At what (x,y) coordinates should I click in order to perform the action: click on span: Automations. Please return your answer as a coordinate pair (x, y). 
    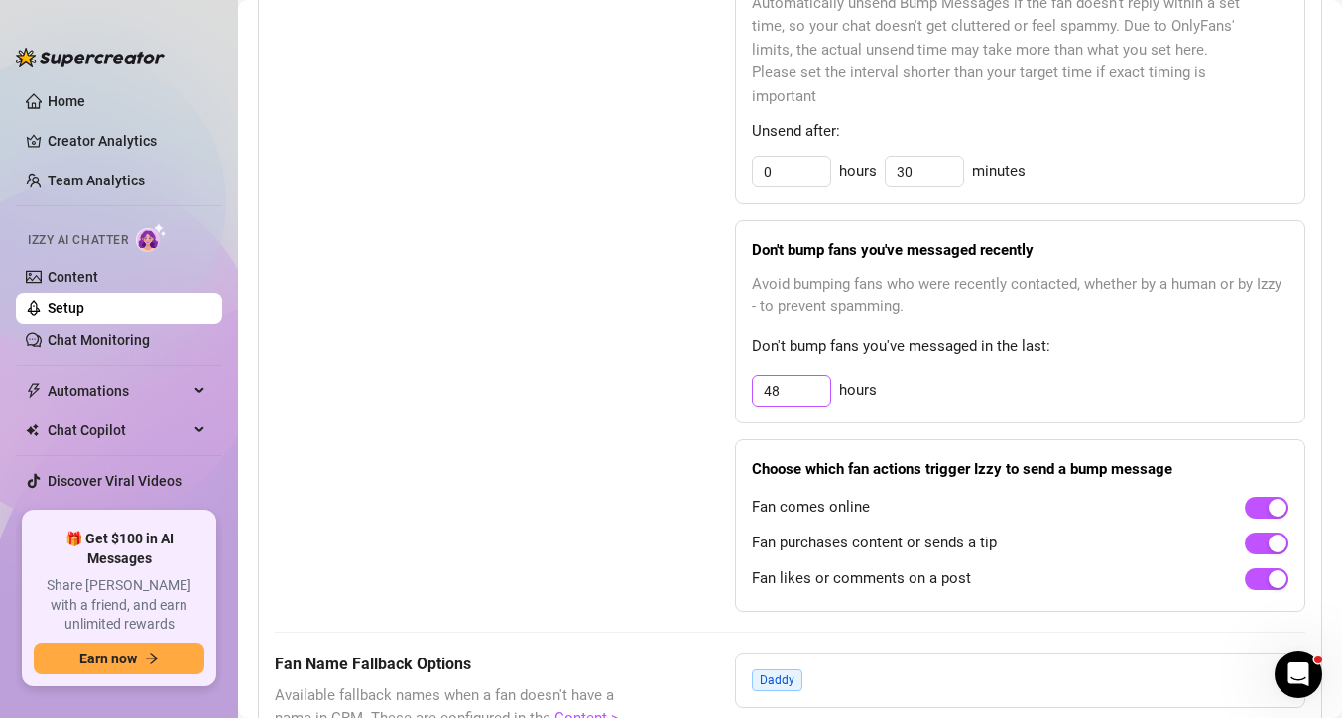
    Looking at the image, I should click on (118, 391).